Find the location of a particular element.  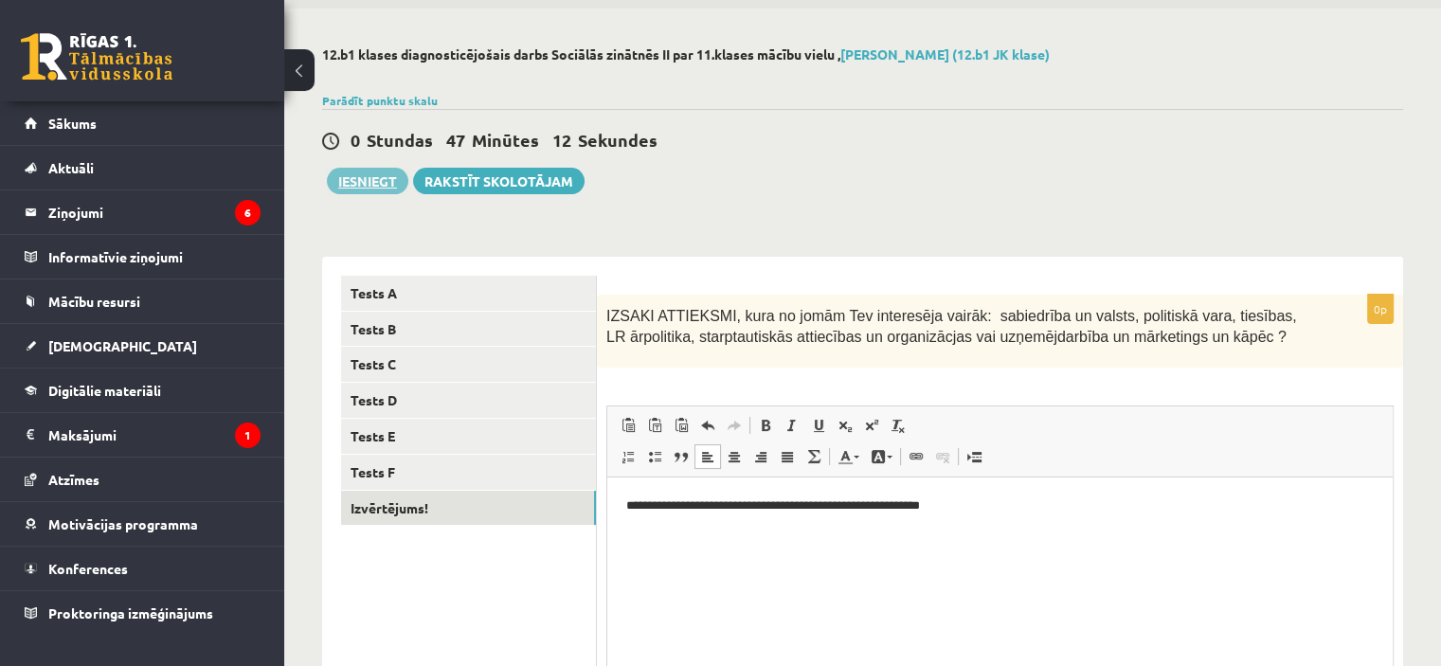

a: Atkārtot (vadīšanas taustiņš+Y) is located at coordinates (734, 425).